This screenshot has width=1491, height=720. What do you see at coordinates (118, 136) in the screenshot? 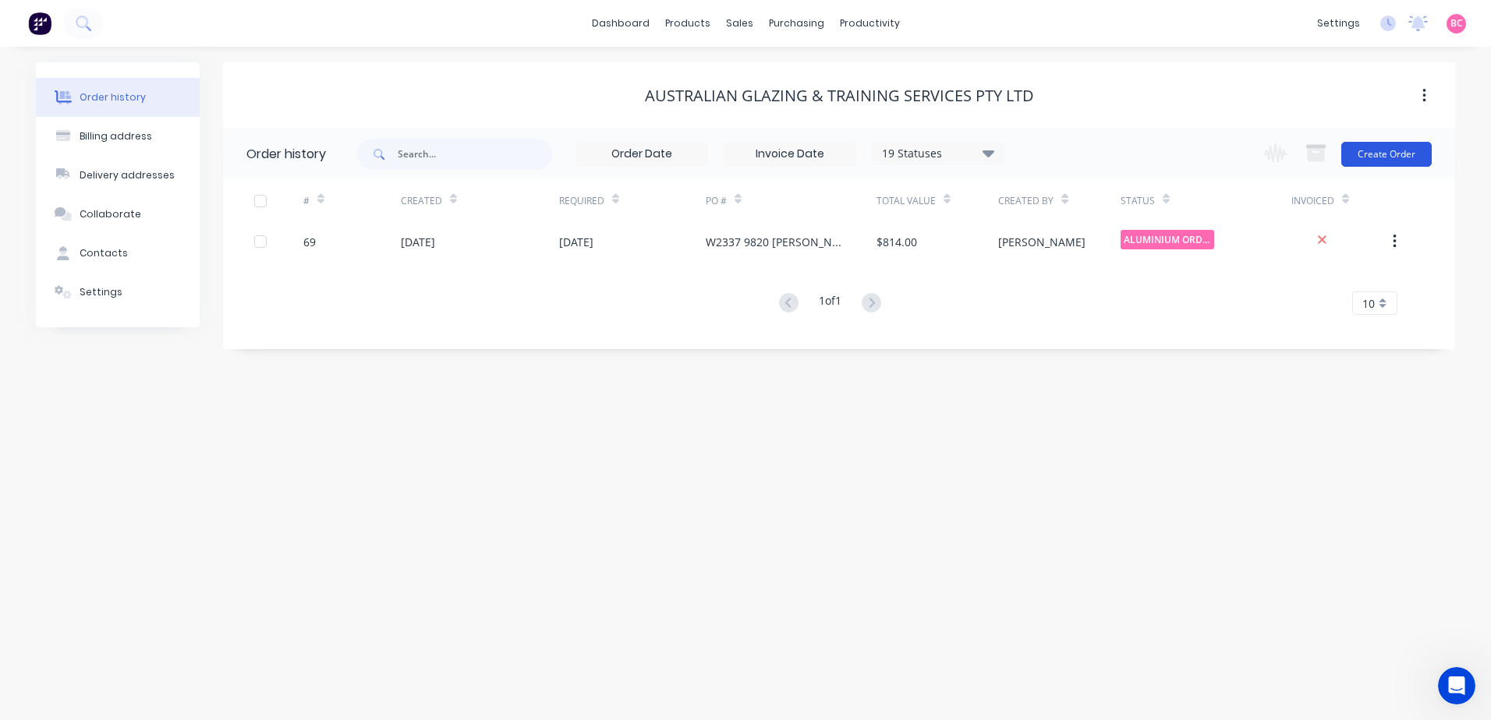
I see `button: Billing address` at bounding box center [118, 136].